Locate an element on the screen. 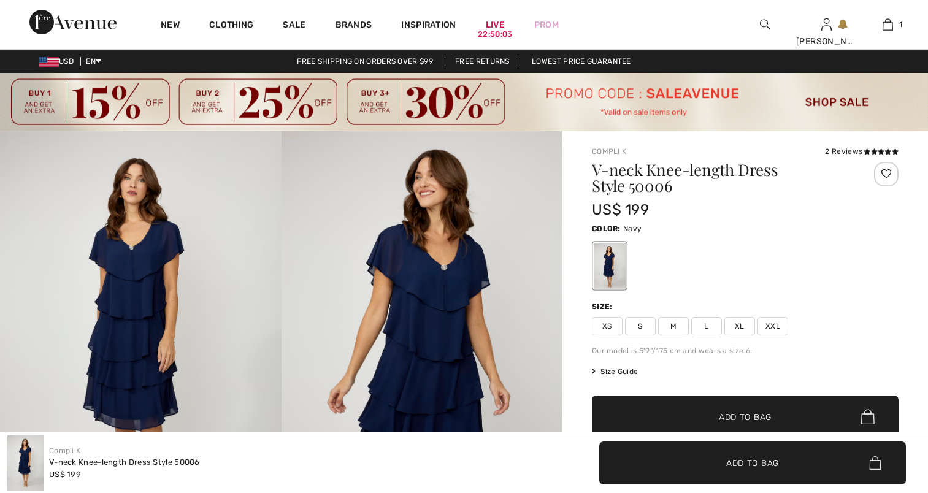  span: Color: is located at coordinates (606, 229).